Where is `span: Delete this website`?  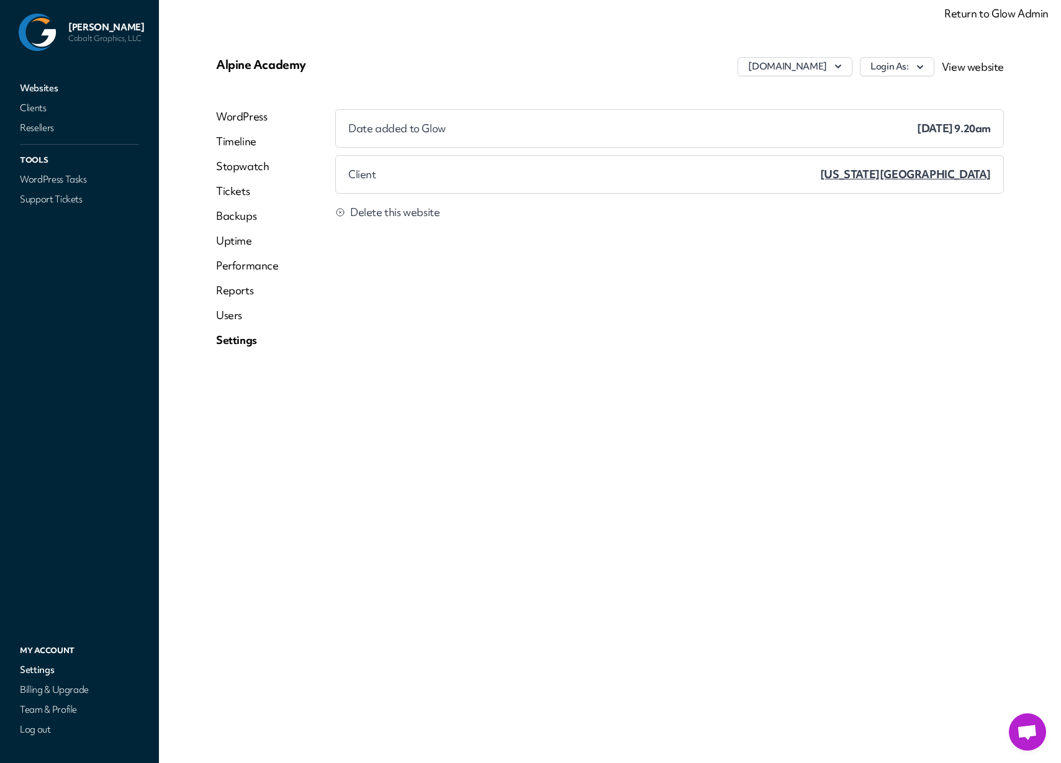
span: Delete this website is located at coordinates (395, 212).